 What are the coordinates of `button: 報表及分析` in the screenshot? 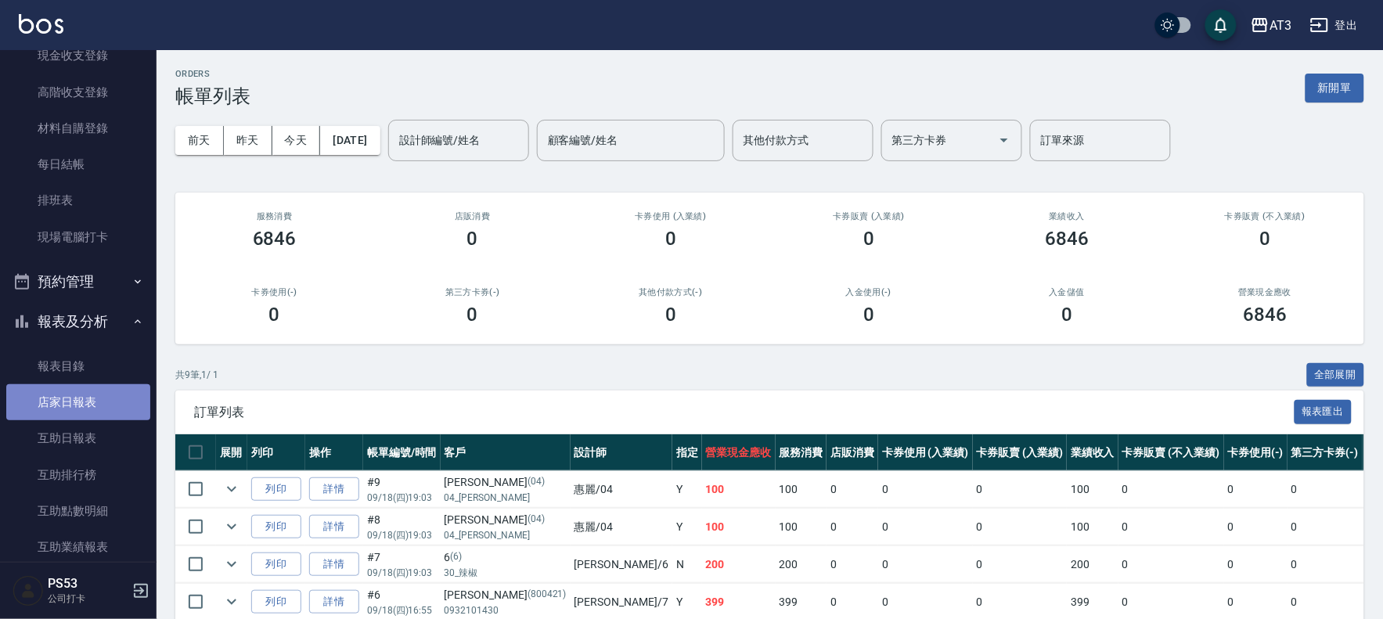 It's located at (78, 322).